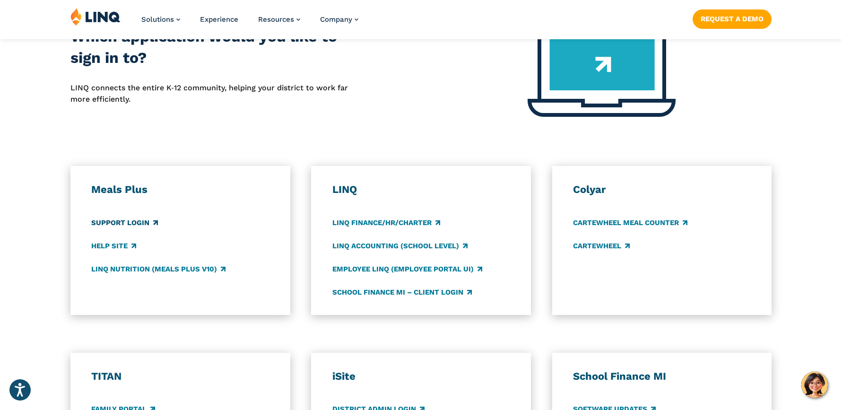  What do you see at coordinates (602, 246) in the screenshot?
I see `a: CARTEWHEEL` at bounding box center [602, 246].